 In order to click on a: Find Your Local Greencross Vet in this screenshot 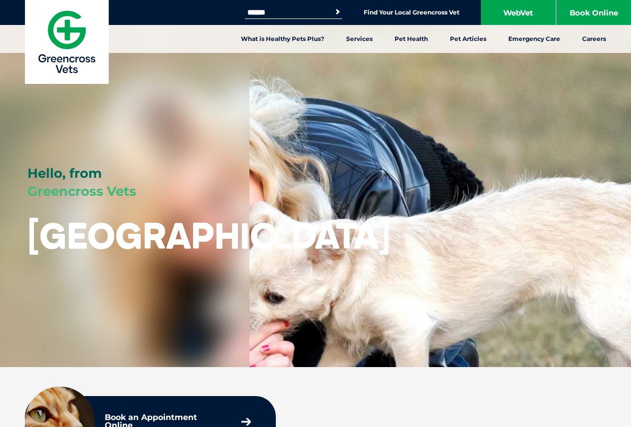, I will do `click(412, 12)`.